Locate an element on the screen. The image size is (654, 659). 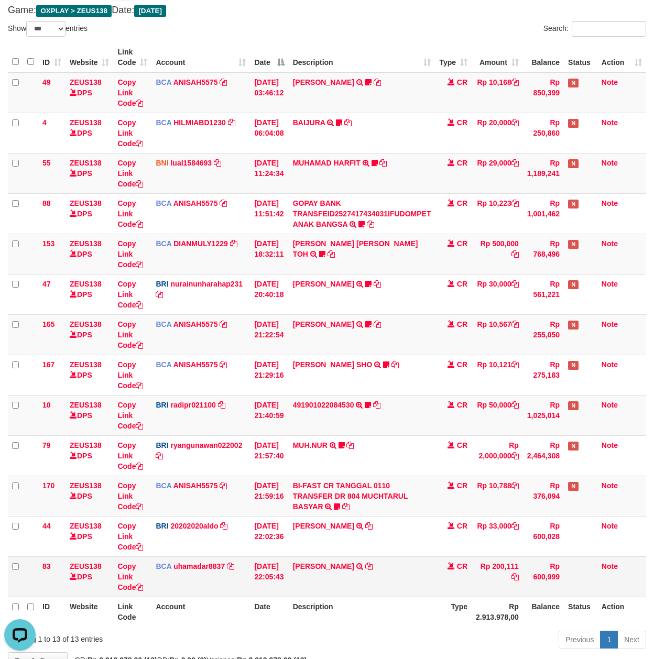
a: Copy MUH.NUR to clipboard is located at coordinates (350, 445).